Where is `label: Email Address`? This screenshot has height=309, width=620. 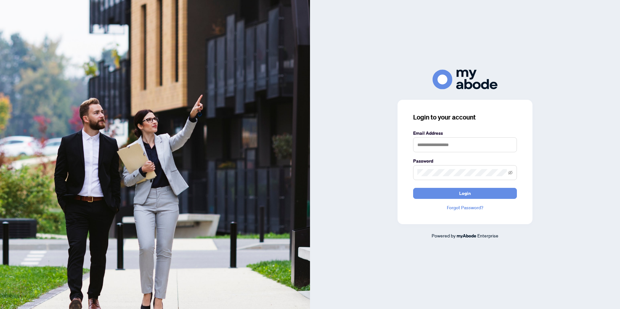 label: Email Address is located at coordinates (465, 133).